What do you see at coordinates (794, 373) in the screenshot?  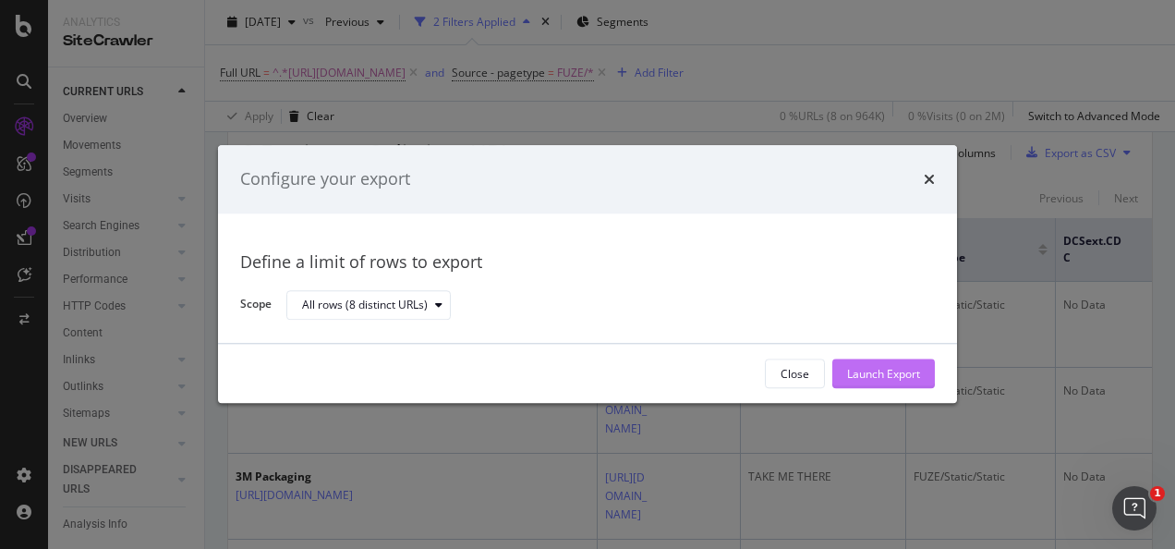 I see `div: Close` at bounding box center [794, 373].